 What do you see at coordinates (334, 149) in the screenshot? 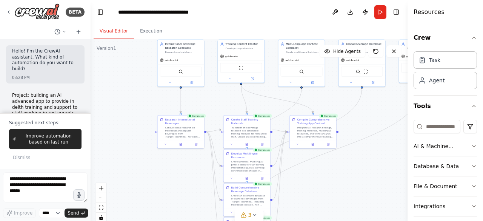
I see `g: Edge from beae409c-c3dd-4dc9-8e46-13522db7e367 to 511bea6b-0dc5-4c65-9df1-c58870943a3b` at bounding box center [334, 149].